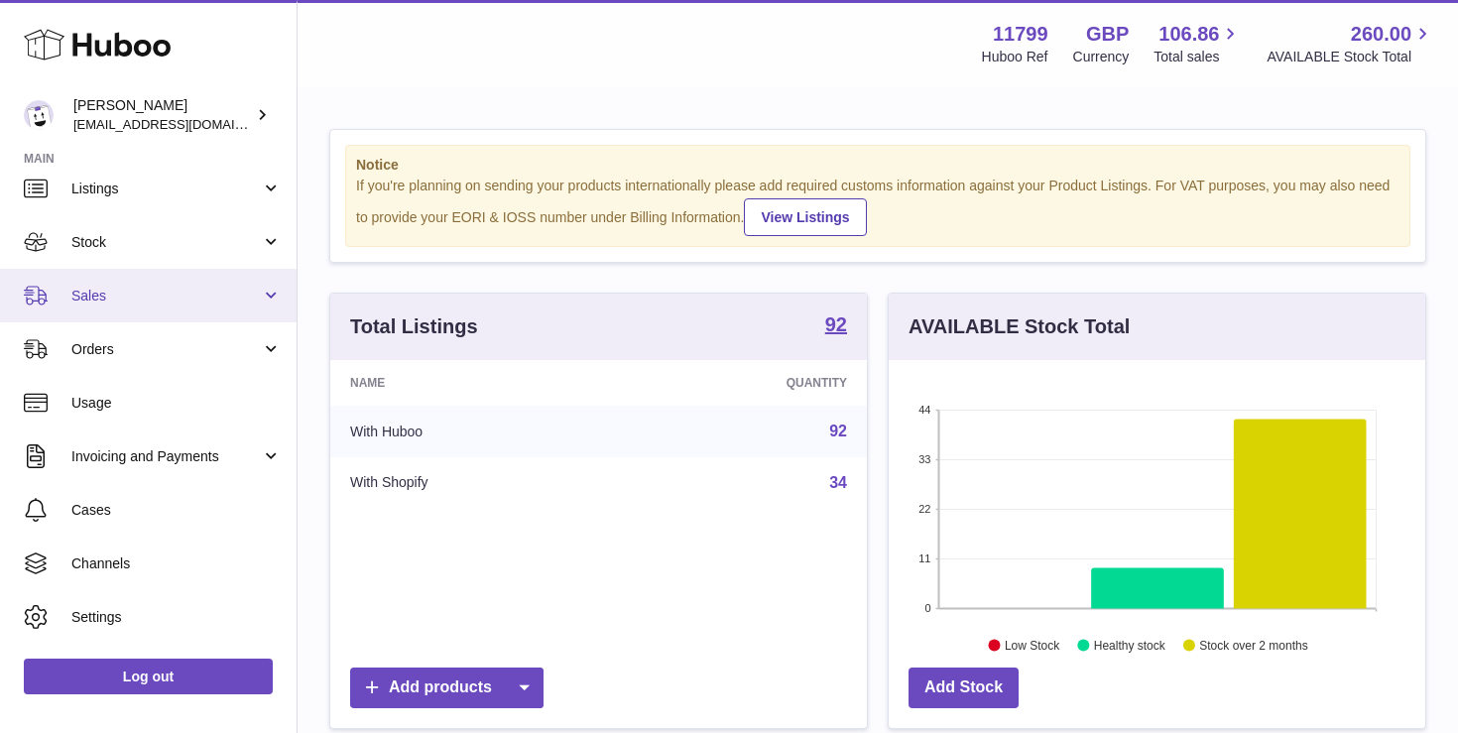 This screenshot has width=1458, height=733. I want to click on text: 33, so click(924, 459).